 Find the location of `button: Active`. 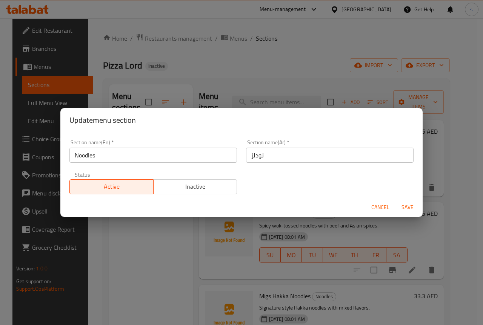

button: Active is located at coordinates (111, 187).